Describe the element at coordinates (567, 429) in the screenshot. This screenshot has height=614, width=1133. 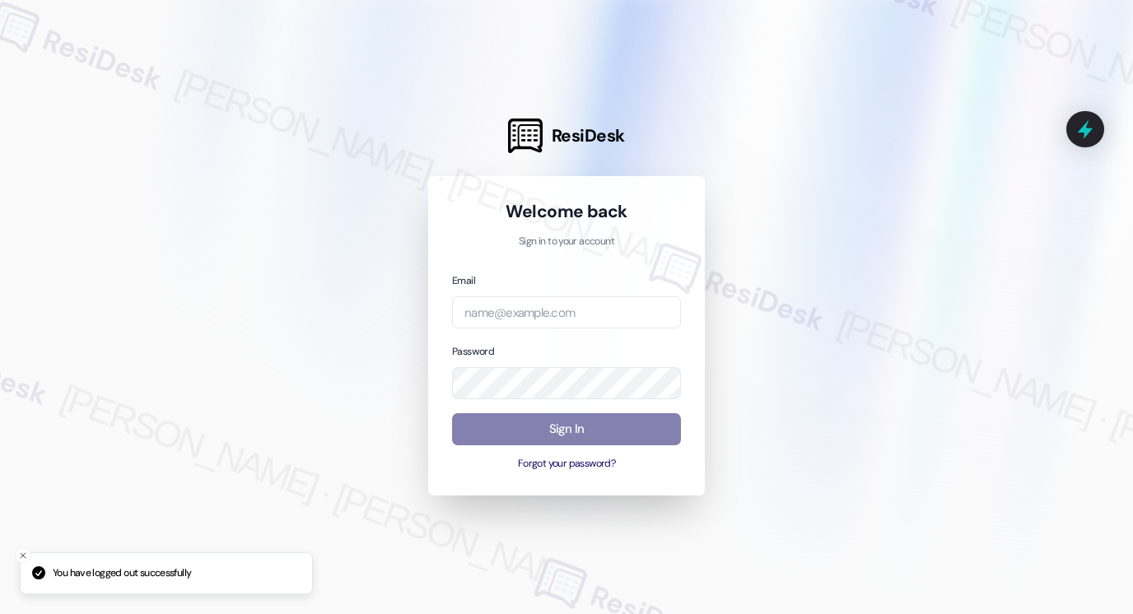
I see `button: Sign In` at that location.